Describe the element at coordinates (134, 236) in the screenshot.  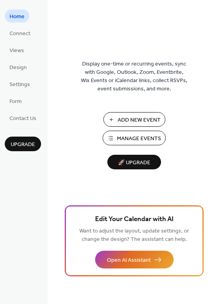
I see `span: Want to adjust the layout, update settings, or change the design? The assistant can help.` at that location.